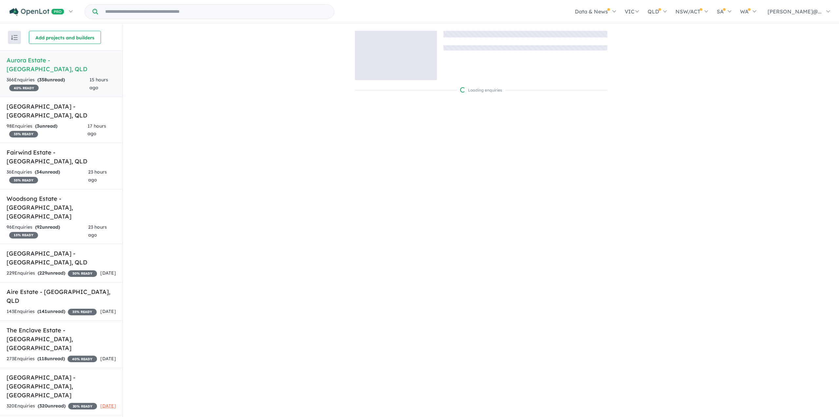 This screenshot has width=839, height=417. I want to click on div: 143 Enquir ies, so click(51, 311).